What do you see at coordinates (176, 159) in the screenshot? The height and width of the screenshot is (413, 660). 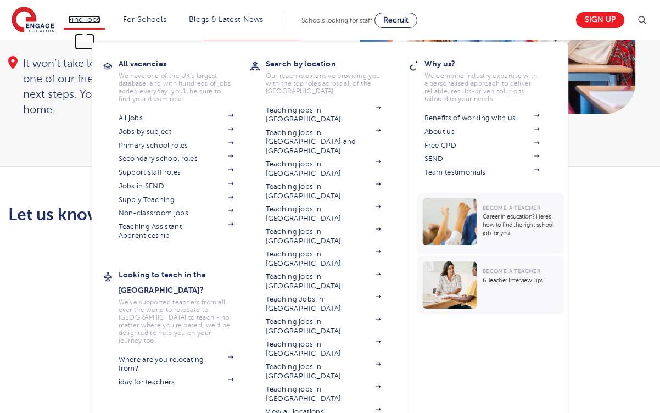 I see `a: Secondary school roles` at bounding box center [176, 159].